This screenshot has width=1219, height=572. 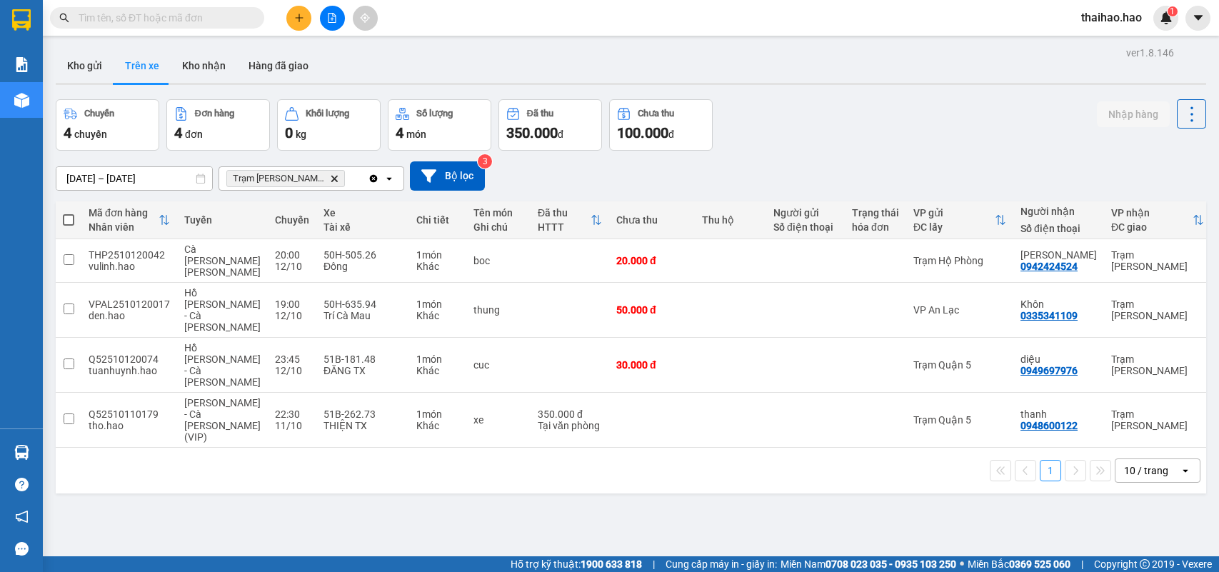 I want to click on div: kim, so click(x=1059, y=255).